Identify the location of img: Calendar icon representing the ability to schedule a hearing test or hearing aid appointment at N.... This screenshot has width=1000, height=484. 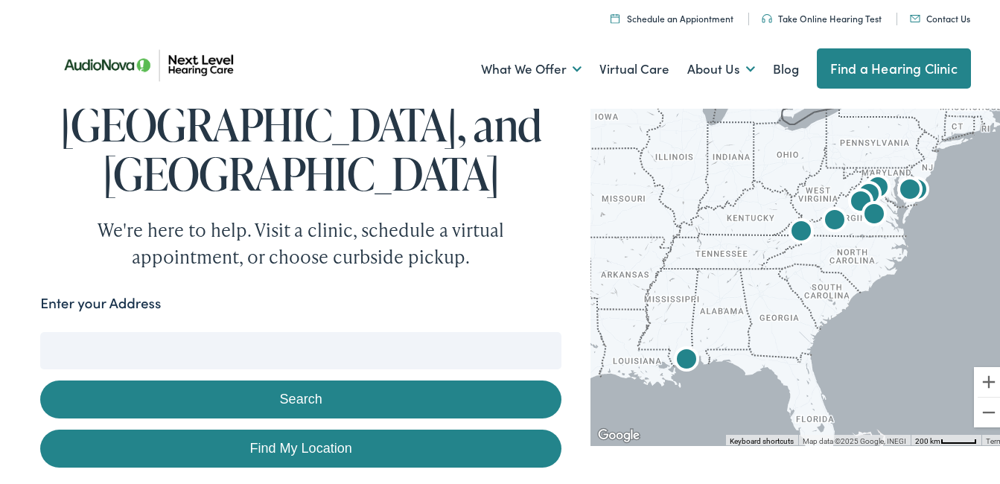
(615, 15).